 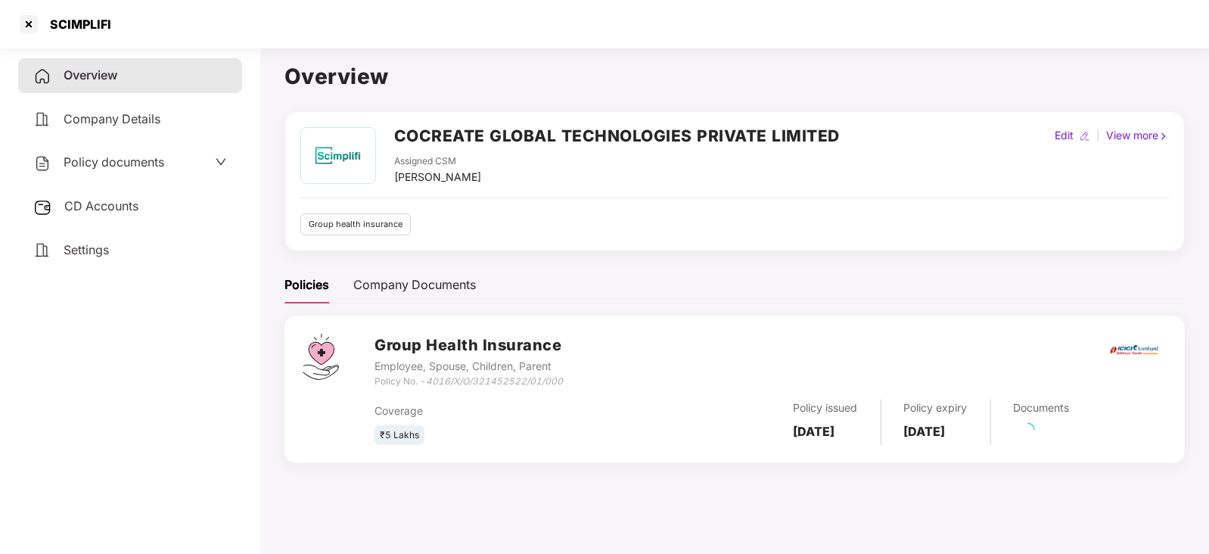 What do you see at coordinates (437, 161) in the screenshot?
I see `div: Assigned CSM` at bounding box center [437, 161].